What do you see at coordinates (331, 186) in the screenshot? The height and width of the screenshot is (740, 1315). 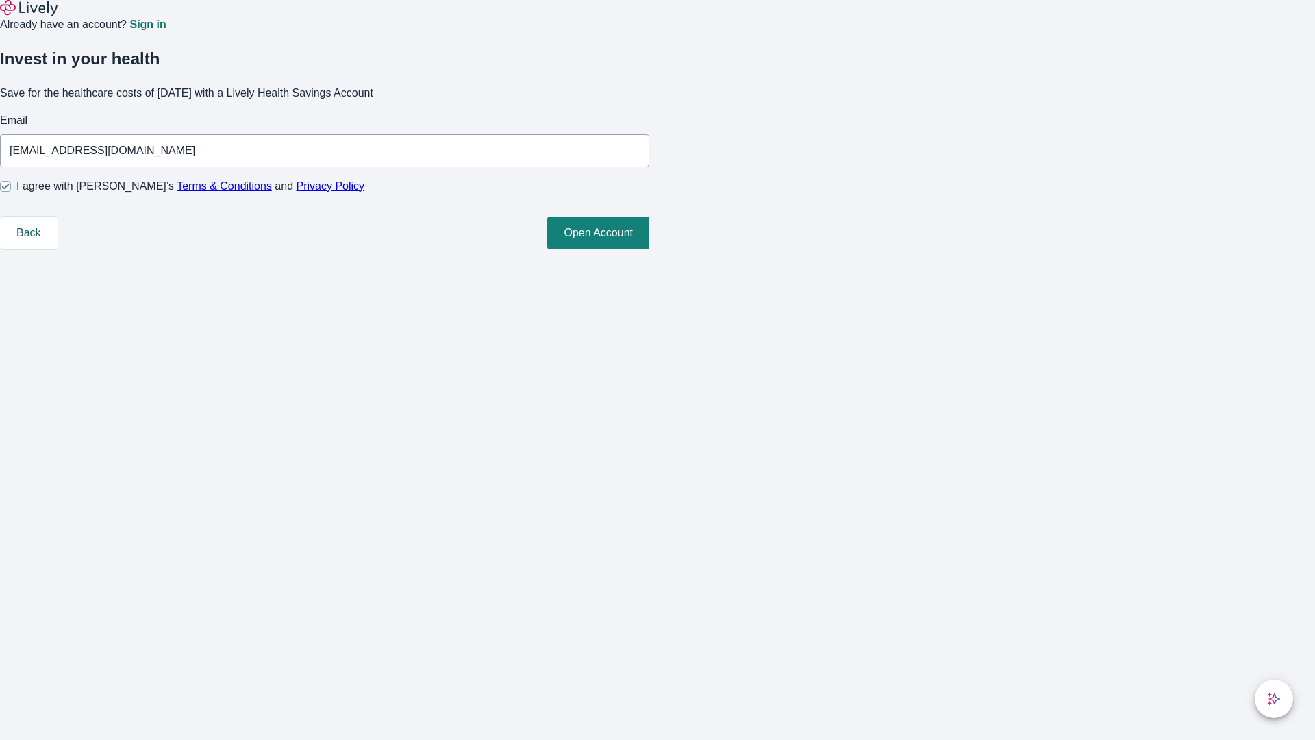 I see `a: Privacy Policy` at bounding box center [331, 186].